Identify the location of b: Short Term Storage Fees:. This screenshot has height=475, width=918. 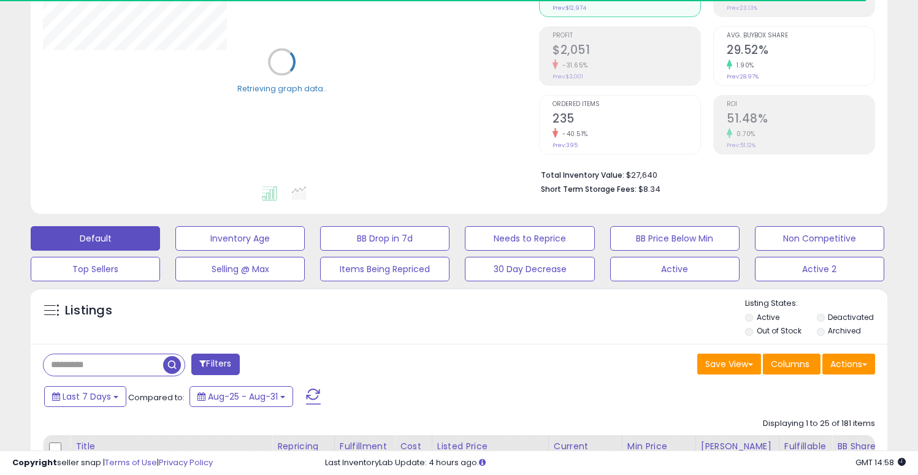
(589, 189).